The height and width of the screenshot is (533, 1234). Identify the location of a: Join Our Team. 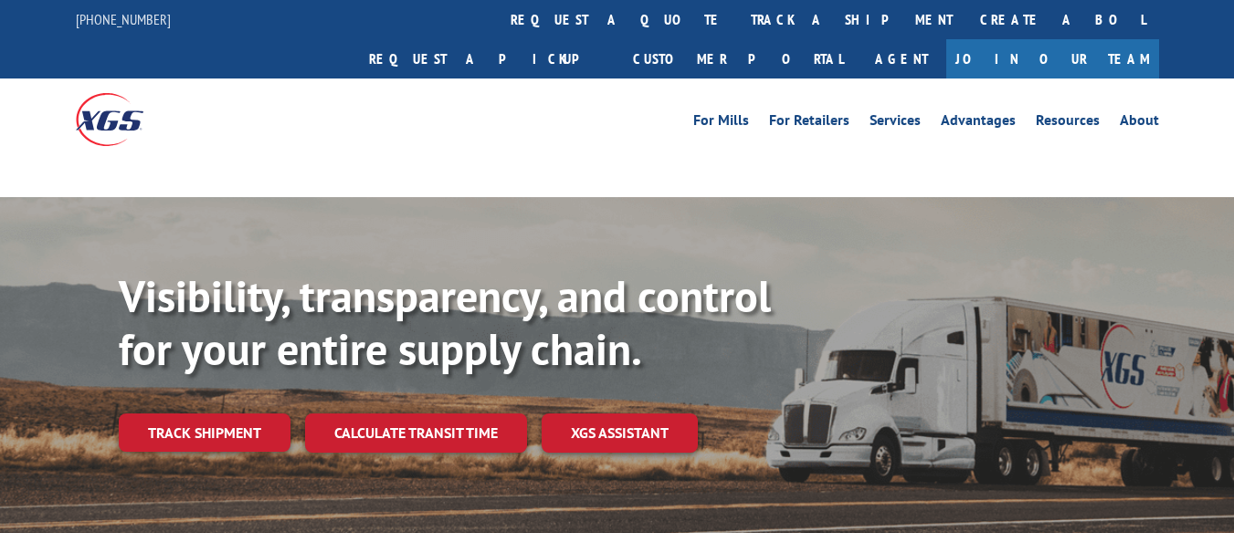
(1052, 58).